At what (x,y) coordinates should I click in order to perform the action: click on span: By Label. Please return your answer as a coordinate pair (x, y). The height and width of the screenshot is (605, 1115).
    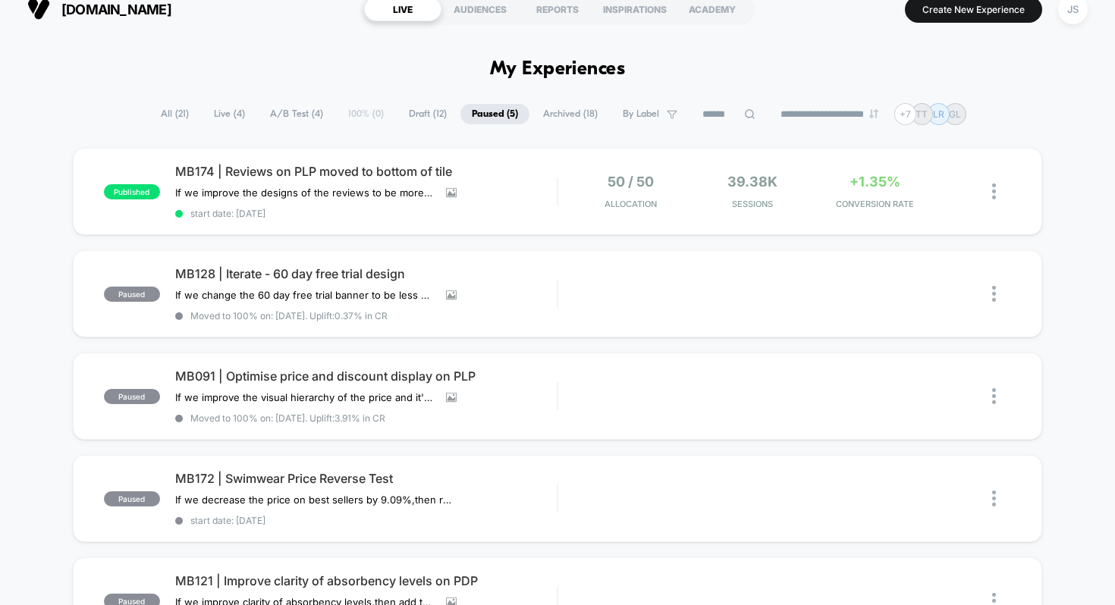
    Looking at the image, I should click on (641, 114).